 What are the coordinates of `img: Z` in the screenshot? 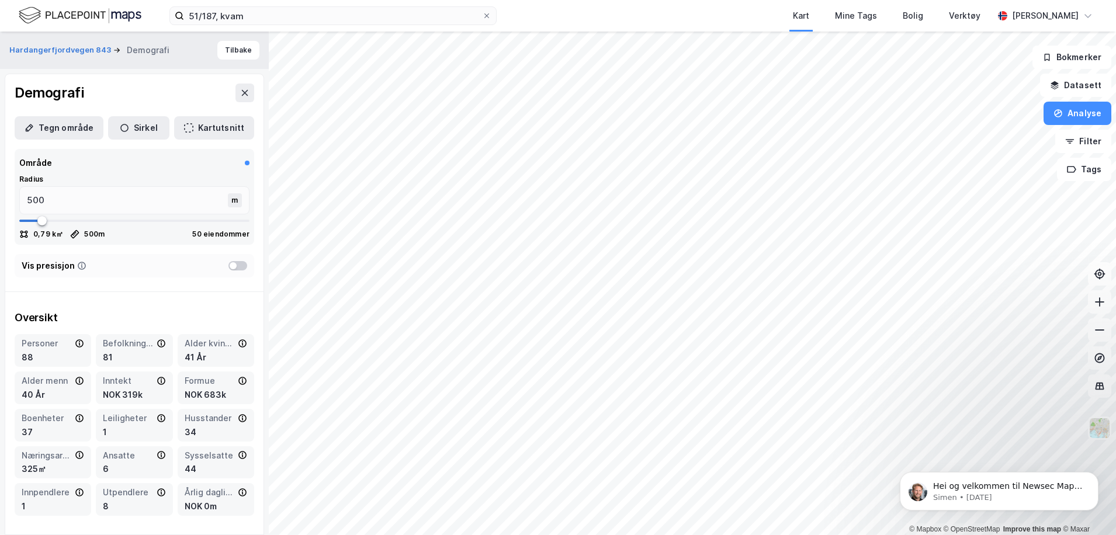 It's located at (1100, 428).